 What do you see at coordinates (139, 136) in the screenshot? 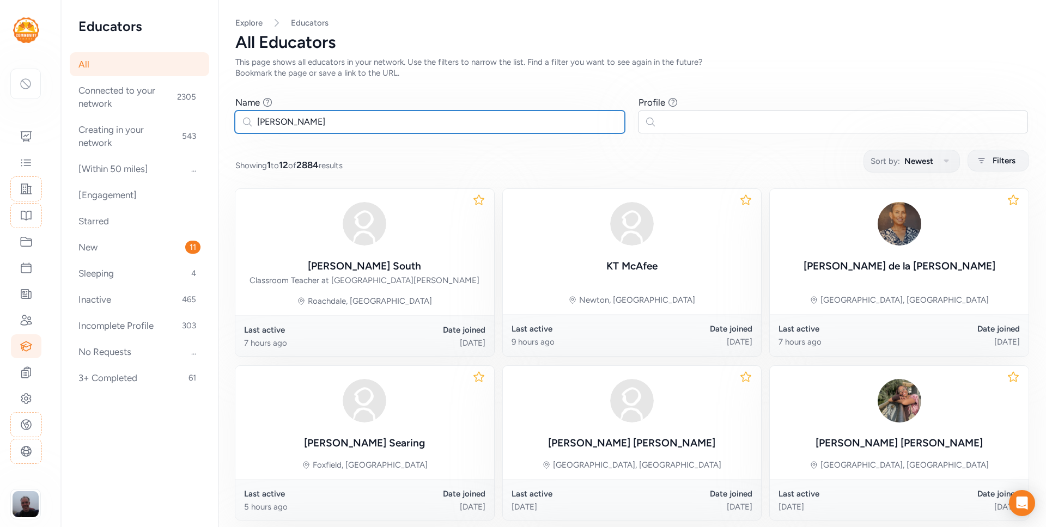
I see `div: Creating in your network` at bounding box center [139, 136].